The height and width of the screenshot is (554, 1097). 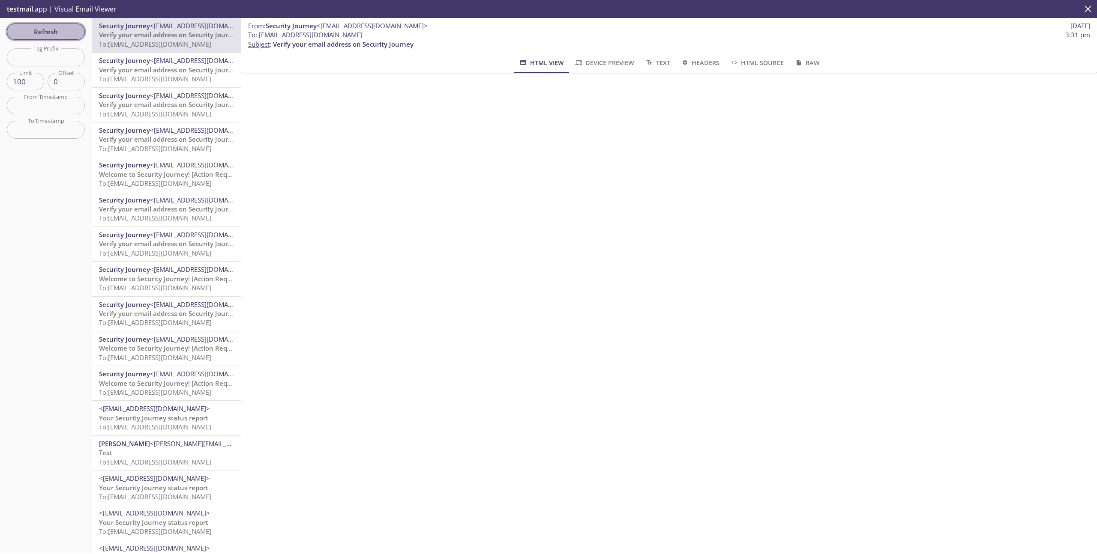 I want to click on span: Subject, so click(x=259, y=44).